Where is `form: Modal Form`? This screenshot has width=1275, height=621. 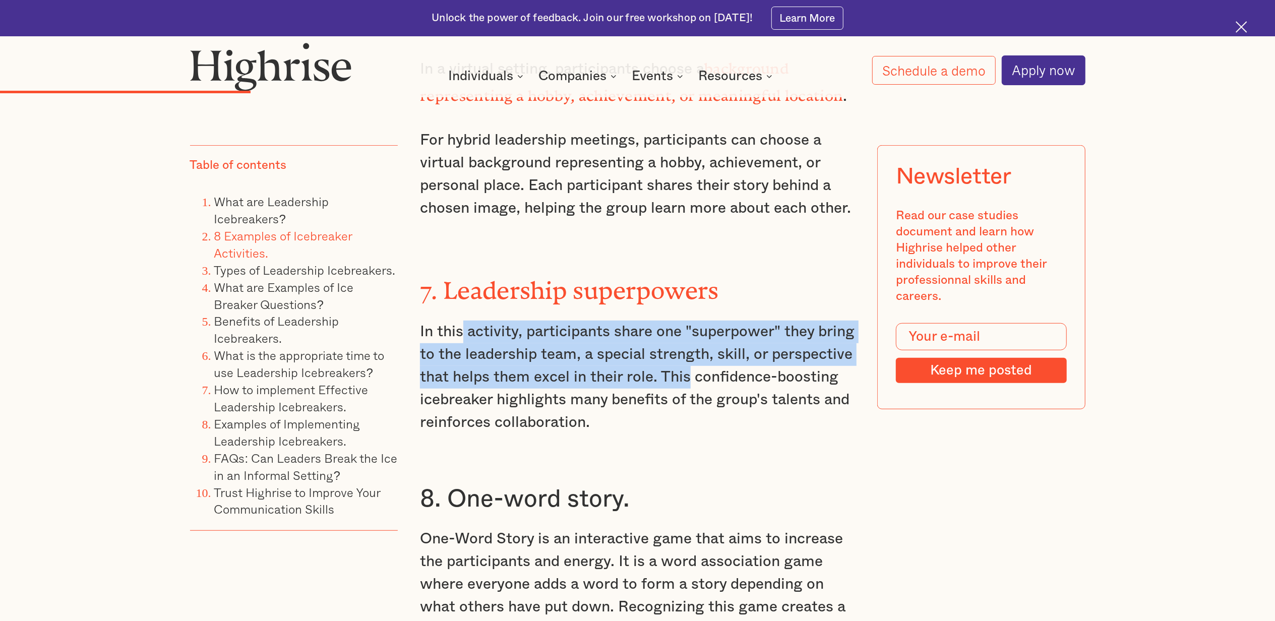
form: Modal Form is located at coordinates (981, 353).